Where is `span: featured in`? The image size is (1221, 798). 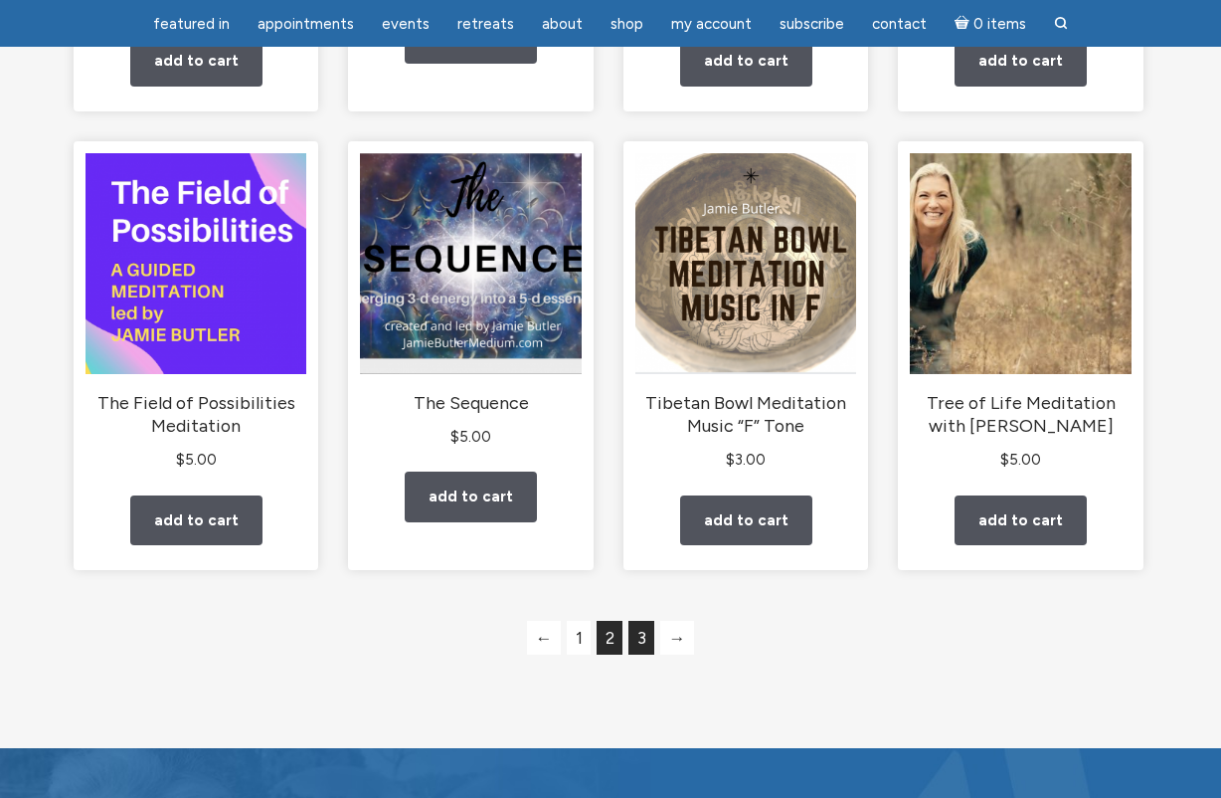
span: featured in is located at coordinates (191, 24).